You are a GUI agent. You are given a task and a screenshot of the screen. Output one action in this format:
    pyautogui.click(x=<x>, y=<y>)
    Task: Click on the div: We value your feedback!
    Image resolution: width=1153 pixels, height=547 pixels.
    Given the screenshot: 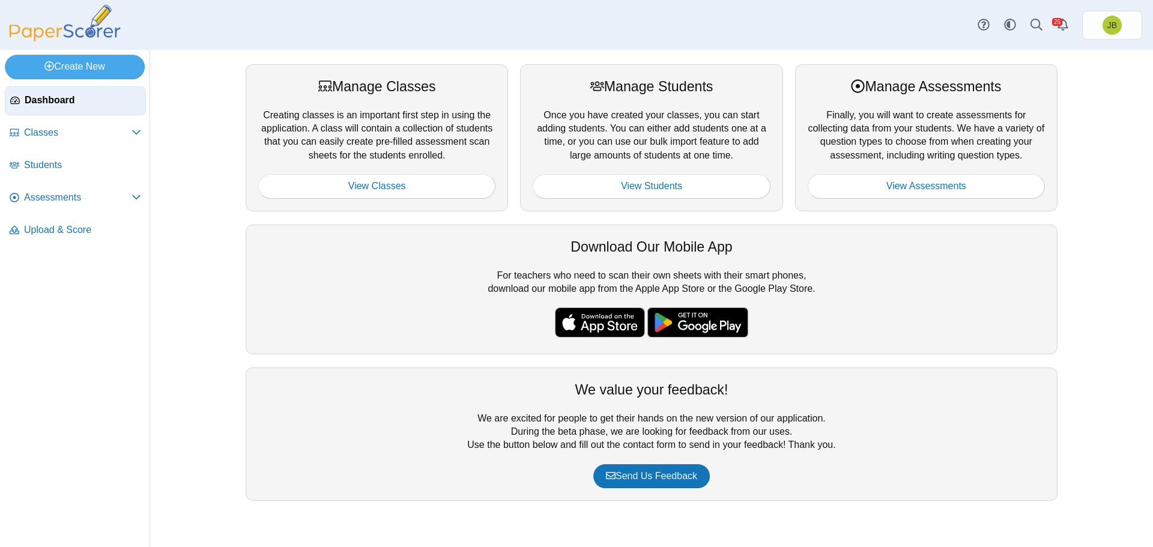 What is the action you would take?
    pyautogui.click(x=651, y=390)
    